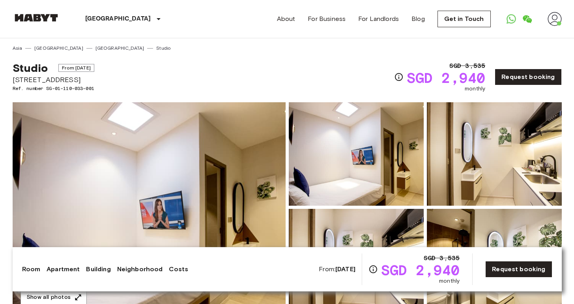 This screenshot has height=304, width=574. Describe the element at coordinates (555, 19) in the screenshot. I see `img: avatar` at that location.